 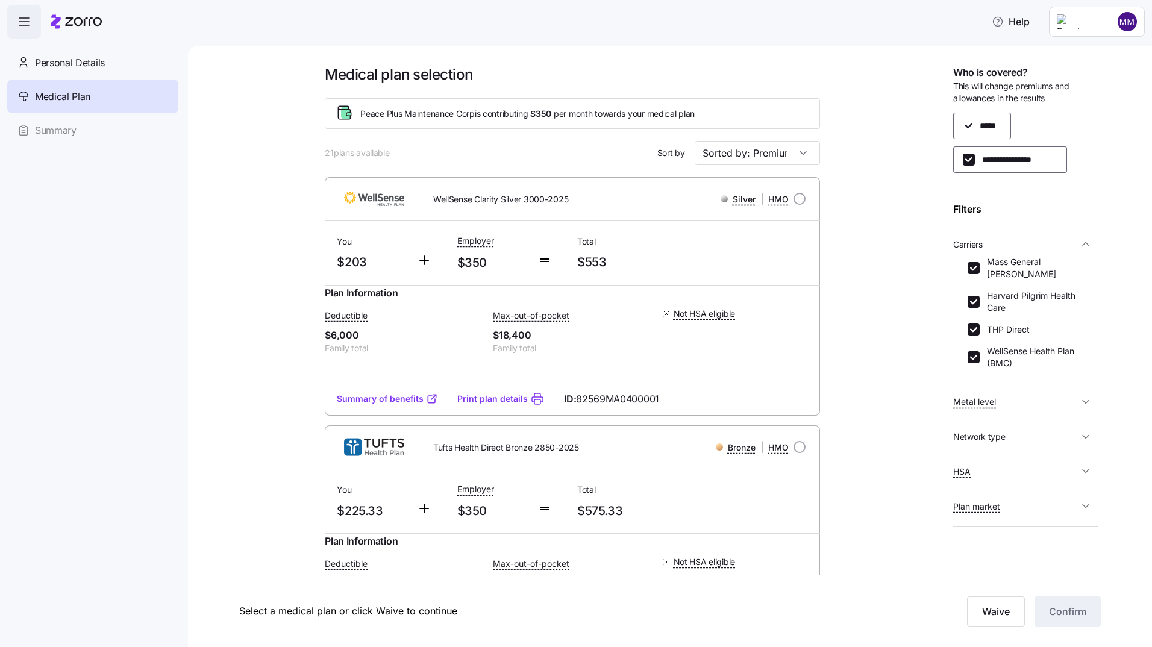 What do you see at coordinates (374, 199) in the screenshot?
I see `img: WellSense Health Plan (BMC)` at bounding box center [374, 199].